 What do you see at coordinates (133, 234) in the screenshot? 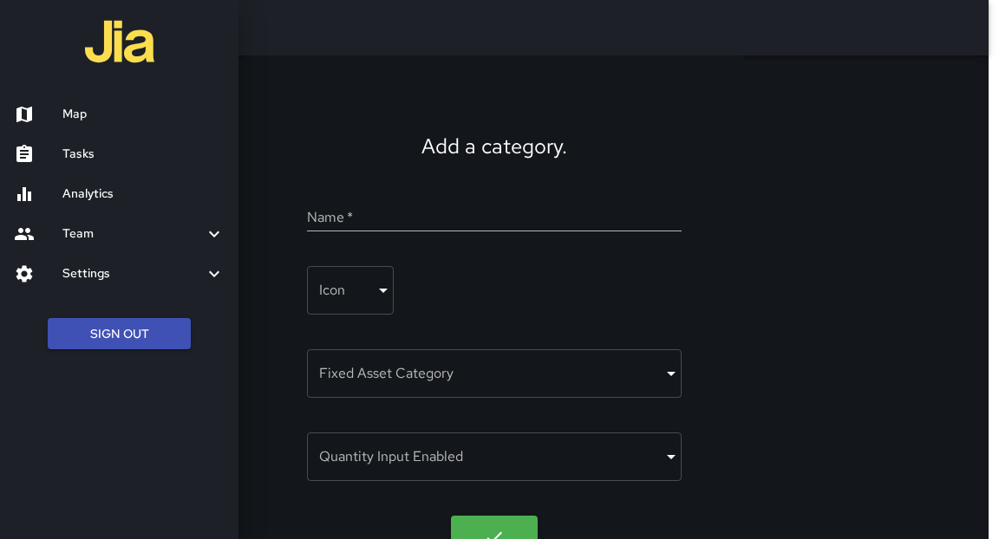
I see `h6: Team` at bounding box center [133, 234].